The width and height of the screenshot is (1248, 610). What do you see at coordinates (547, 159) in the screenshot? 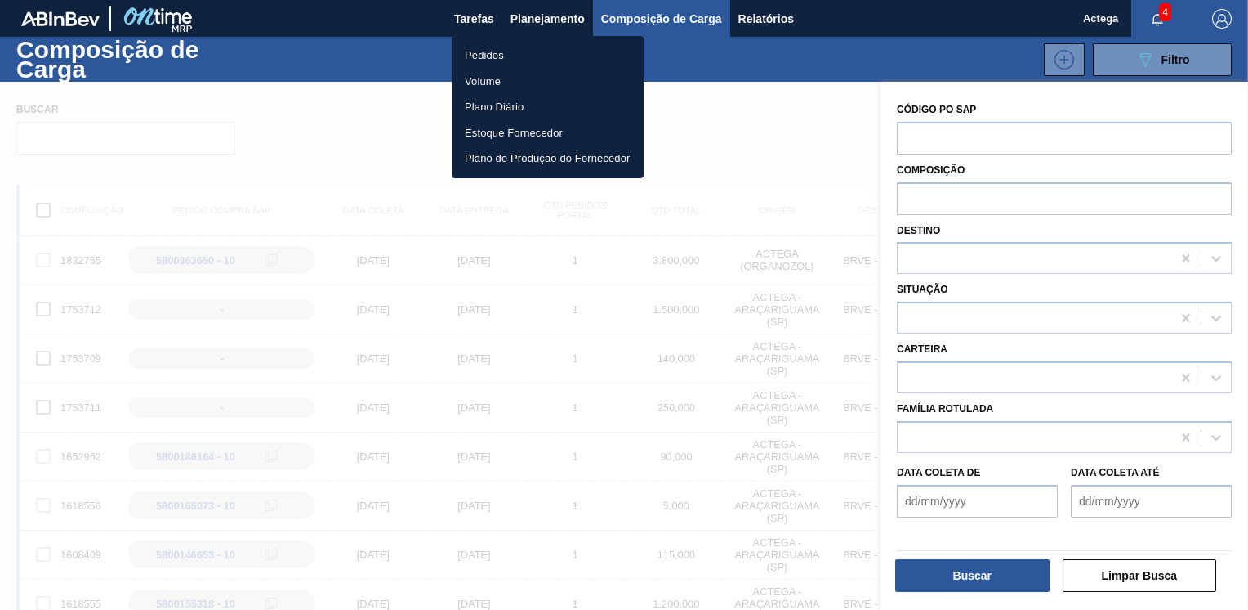
I see `a: Plano de Produção do Fornecedor` at bounding box center [547, 159].